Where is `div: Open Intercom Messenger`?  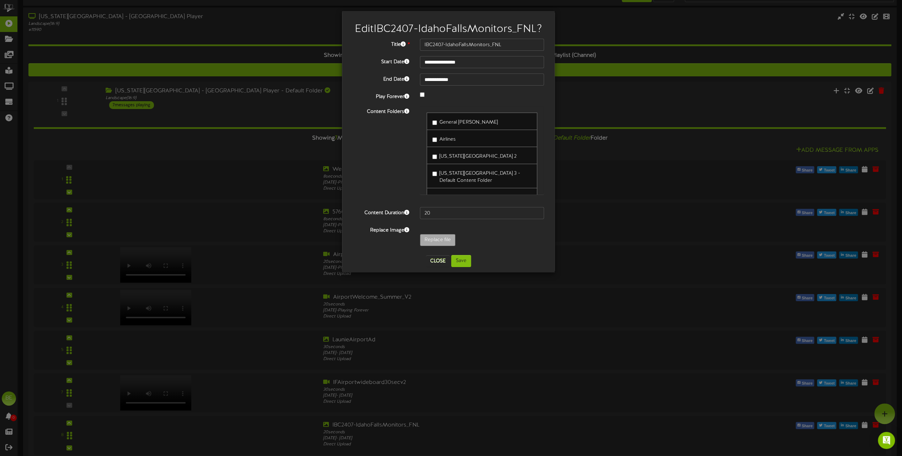
div: Open Intercom Messenger is located at coordinates (886, 441).